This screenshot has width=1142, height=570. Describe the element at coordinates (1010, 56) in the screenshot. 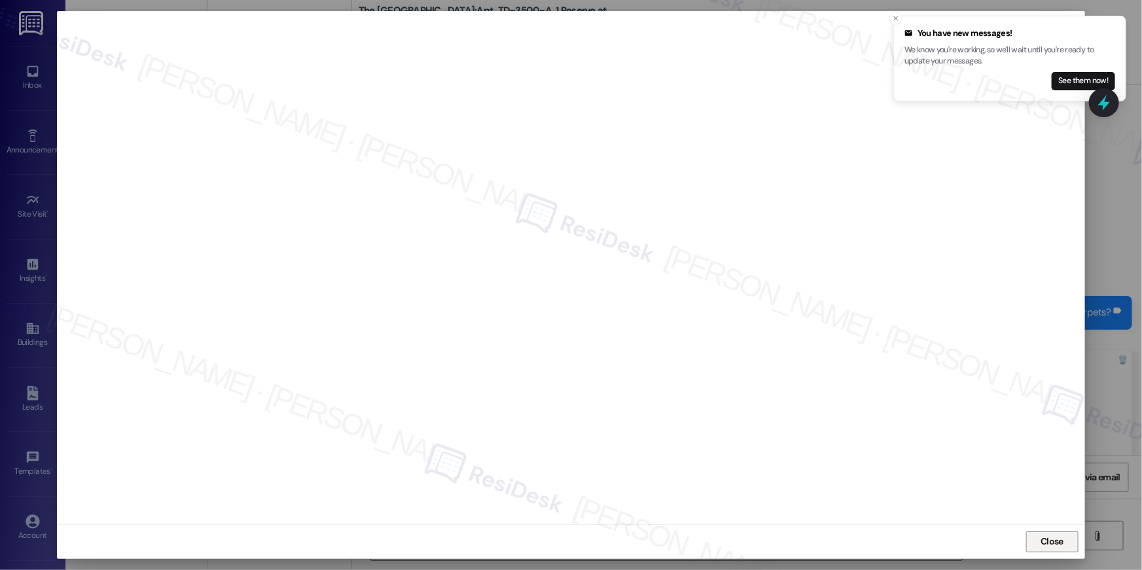

I see `p: We know you're working, so we'll wait until you're ready to update your messages.` at that location.